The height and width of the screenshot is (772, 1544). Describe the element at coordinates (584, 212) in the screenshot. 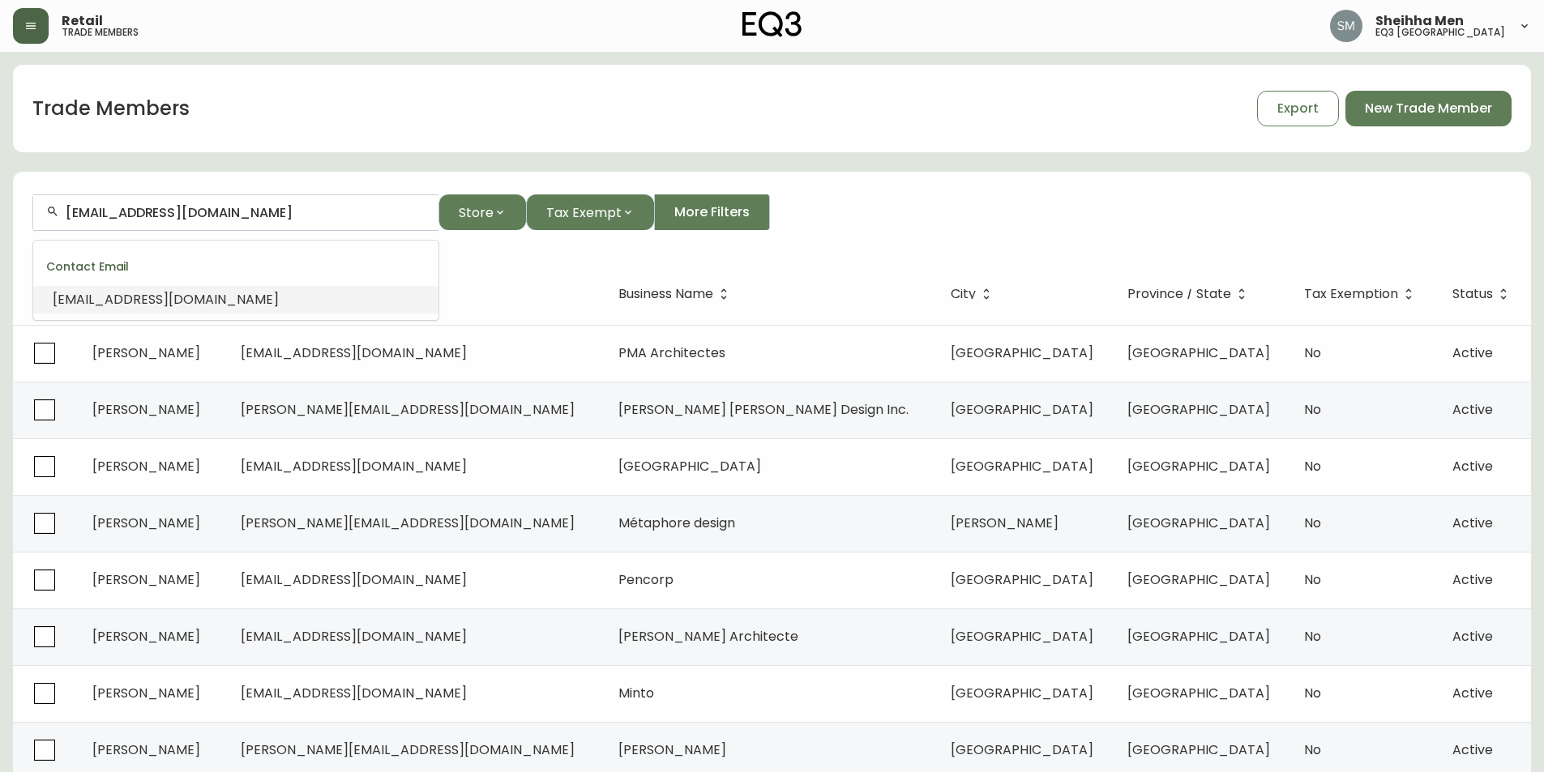

I see `span: Tax Exempt` at that location.